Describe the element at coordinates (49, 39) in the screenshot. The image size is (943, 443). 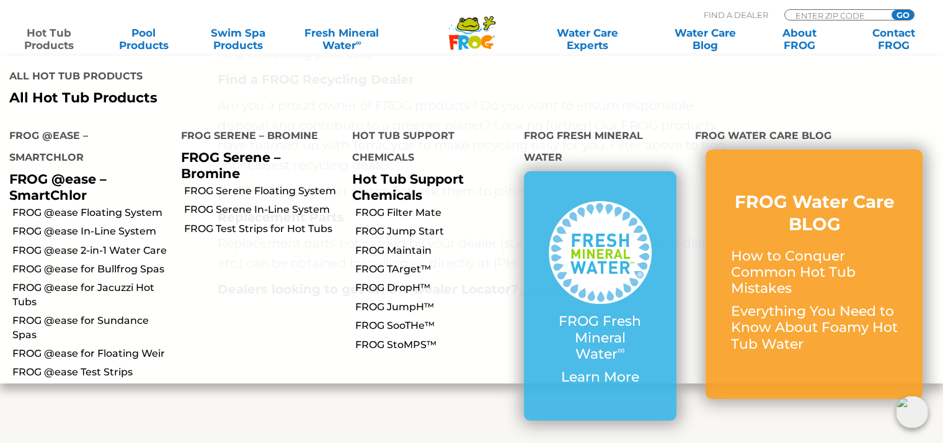
I see `a: Hot TubProducts` at that location.